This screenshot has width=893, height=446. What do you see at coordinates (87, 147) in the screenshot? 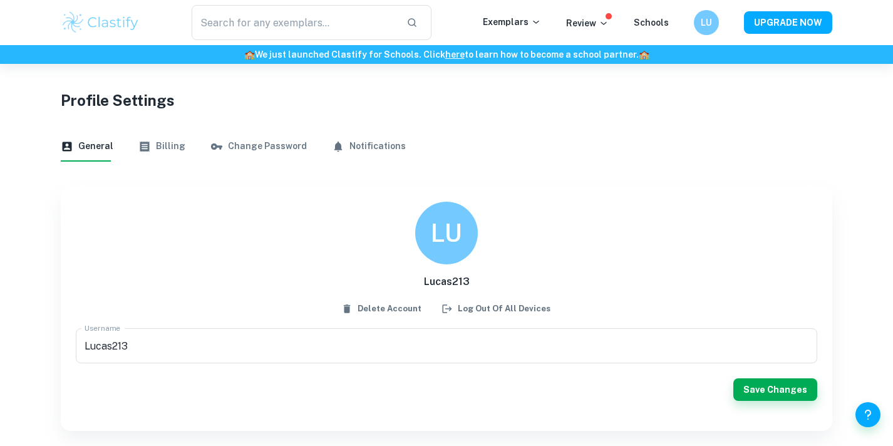
I see `button: General` at bounding box center [87, 147].